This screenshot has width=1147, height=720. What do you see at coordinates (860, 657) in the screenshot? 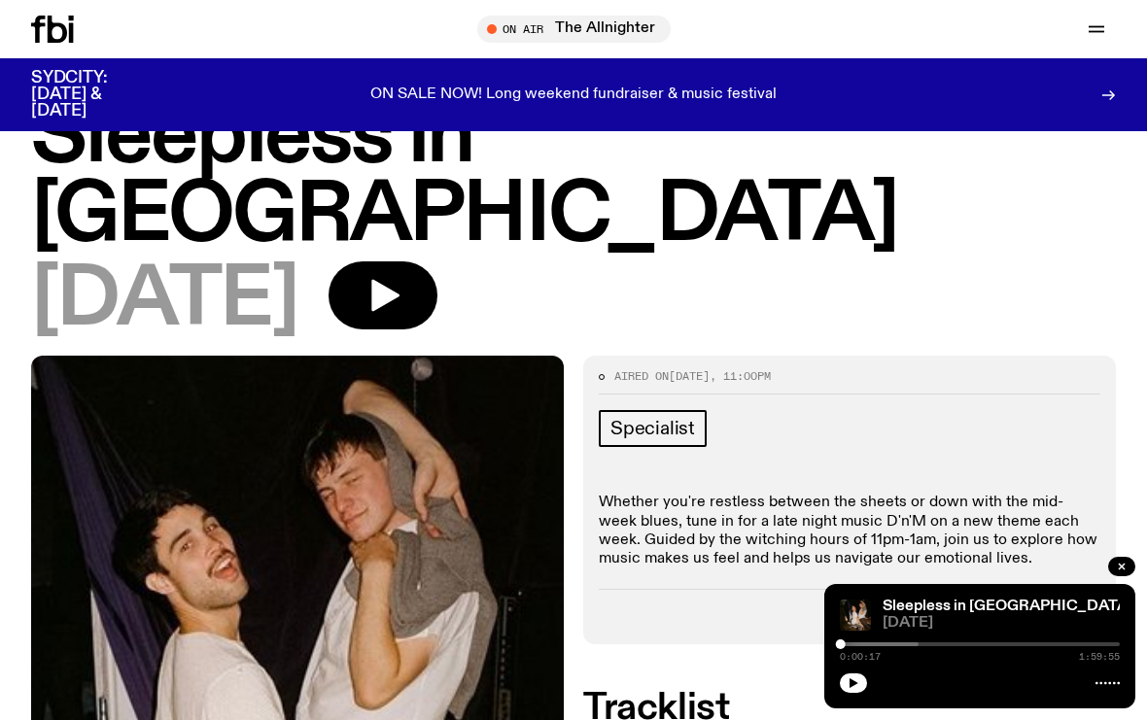
I see `span: 0:00:17` at bounding box center [860, 657].